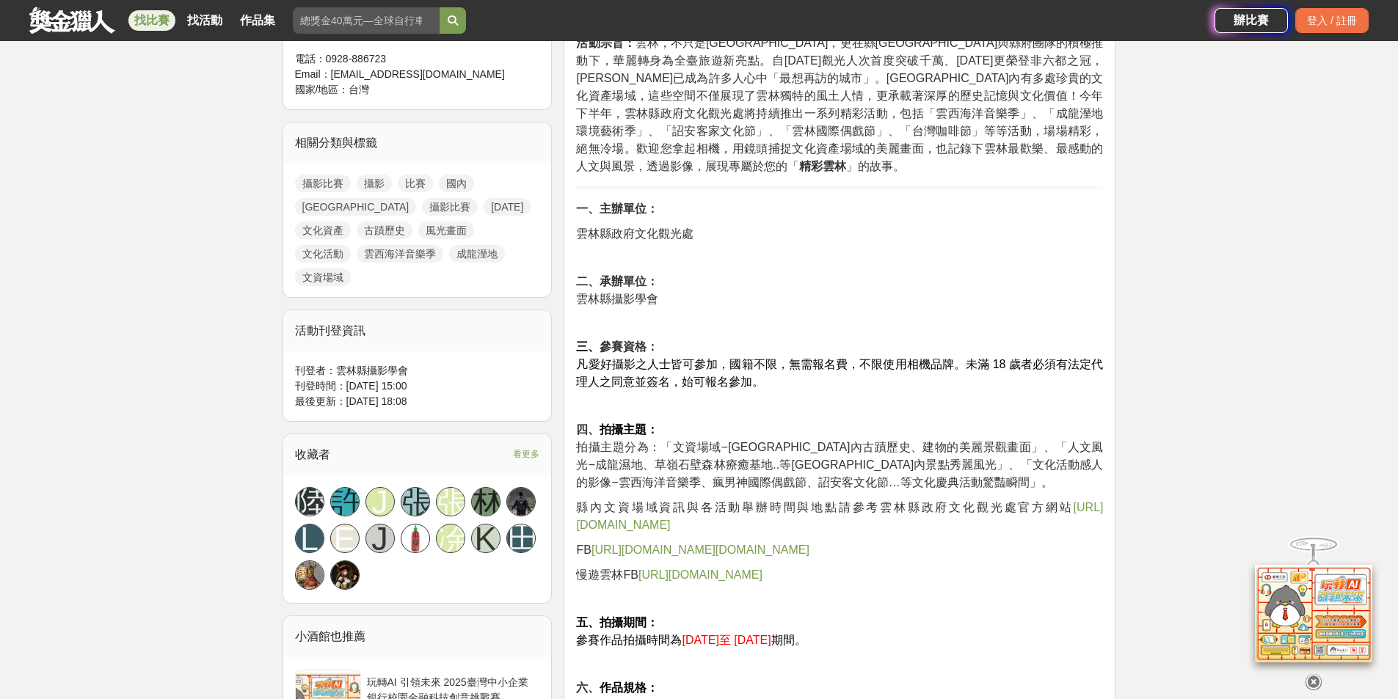  I want to click on span: 看更多, so click(526, 454).